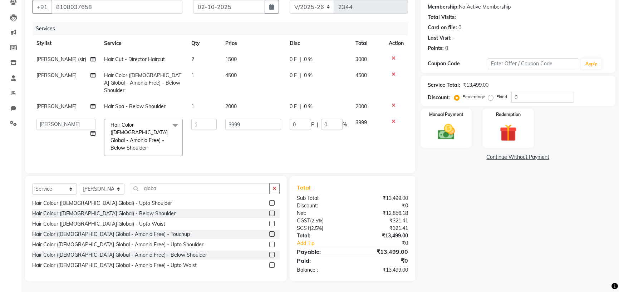  I want to click on a: x, so click(148, 148).